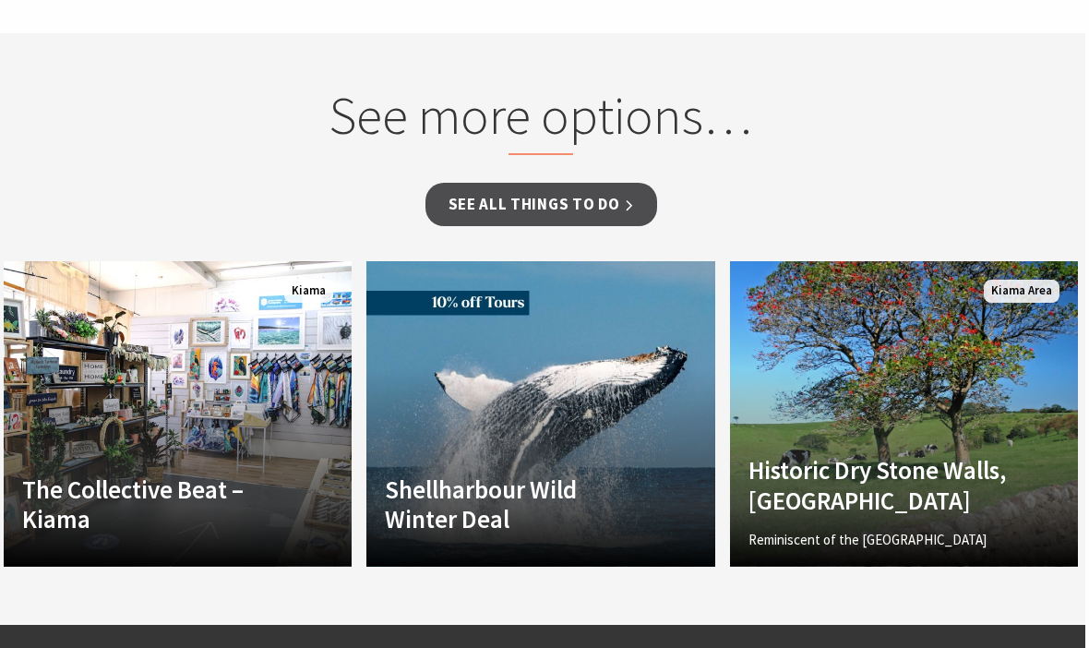 Image resolution: width=1089 pixels, height=648 pixels. What do you see at coordinates (541, 204) in the screenshot?
I see `a: See all Things To Do` at bounding box center [541, 204].